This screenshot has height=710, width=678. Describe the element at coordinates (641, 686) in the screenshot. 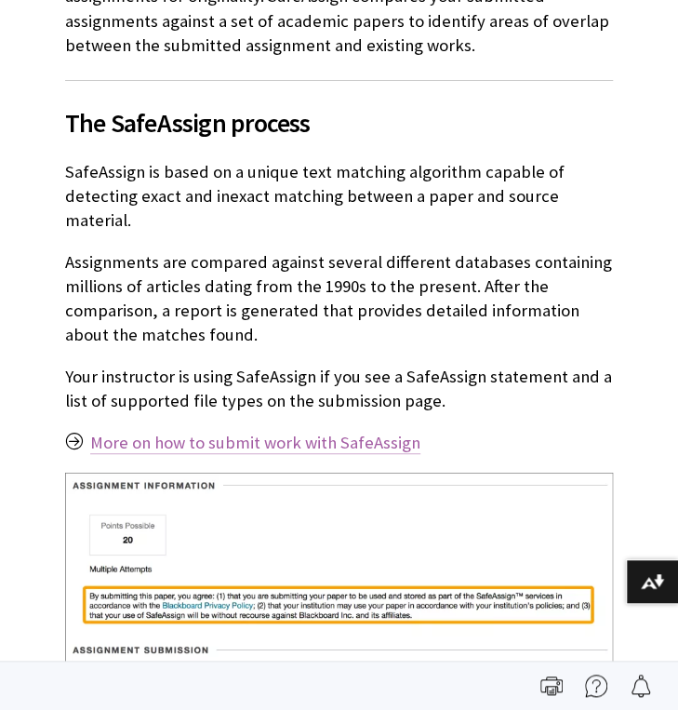

I see `img: Follow this page` at that location.